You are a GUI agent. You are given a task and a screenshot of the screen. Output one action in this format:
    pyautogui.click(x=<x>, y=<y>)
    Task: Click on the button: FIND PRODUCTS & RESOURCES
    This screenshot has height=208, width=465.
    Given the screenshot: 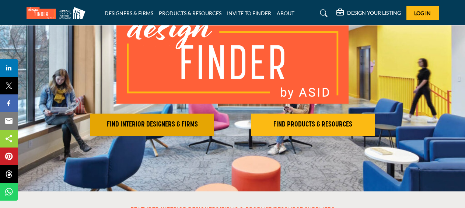 What is the action you would take?
    pyautogui.click(x=313, y=125)
    